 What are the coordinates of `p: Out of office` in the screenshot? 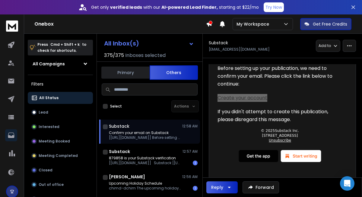 It's located at (51, 185).